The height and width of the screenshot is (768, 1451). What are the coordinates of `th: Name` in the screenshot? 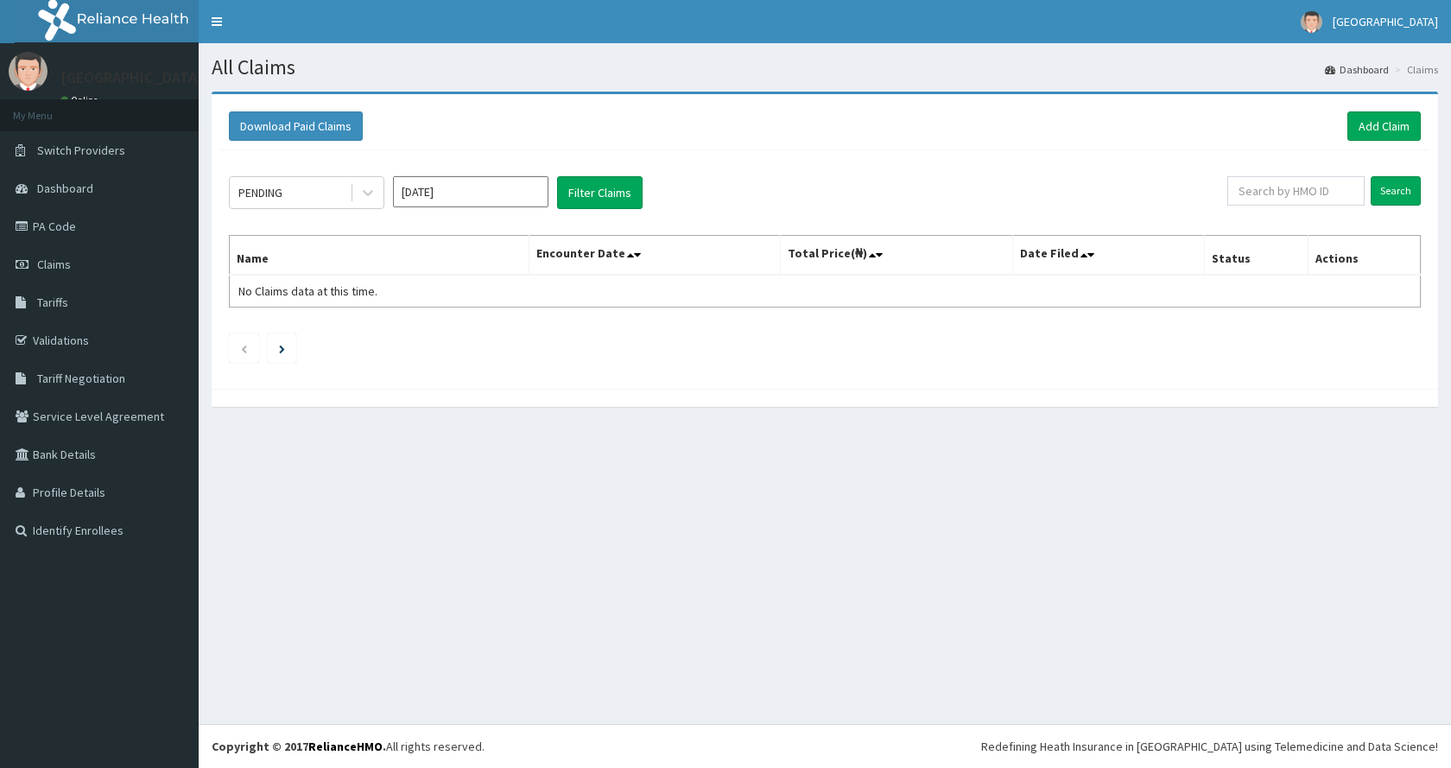 It's located at (379, 256).